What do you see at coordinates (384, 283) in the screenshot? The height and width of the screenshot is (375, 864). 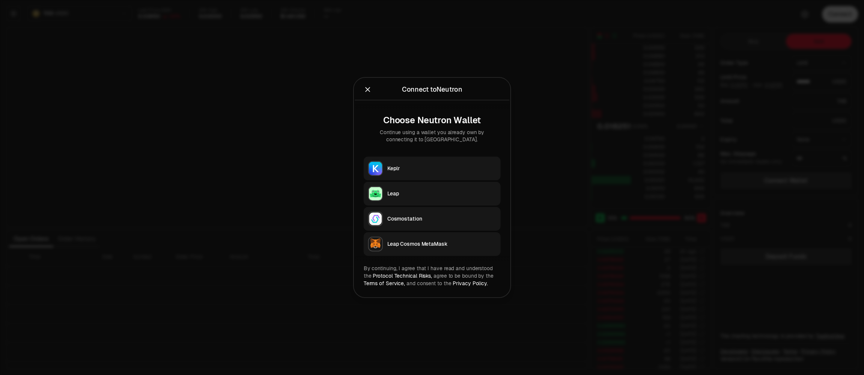 I see `a: Terms of Service,` at bounding box center [384, 283].